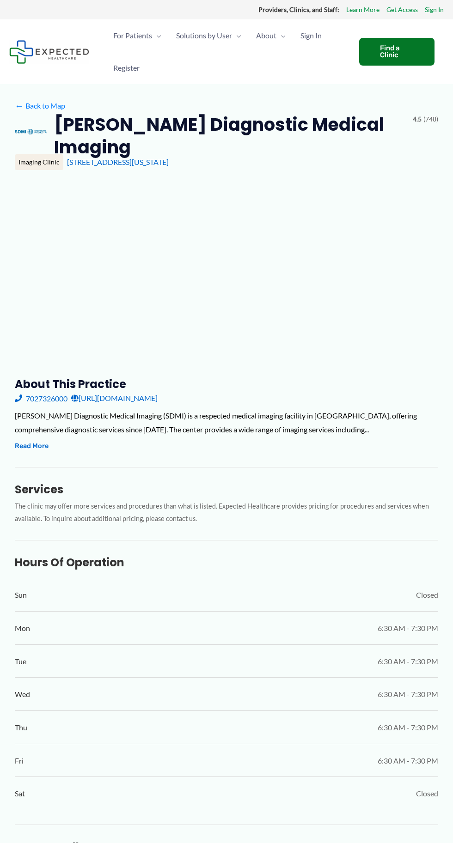 The width and height of the screenshot is (453, 843). I want to click on a: Find a Clinic, so click(396, 52).